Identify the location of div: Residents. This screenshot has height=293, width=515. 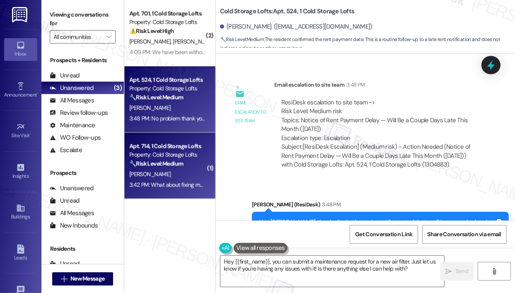
(82, 249).